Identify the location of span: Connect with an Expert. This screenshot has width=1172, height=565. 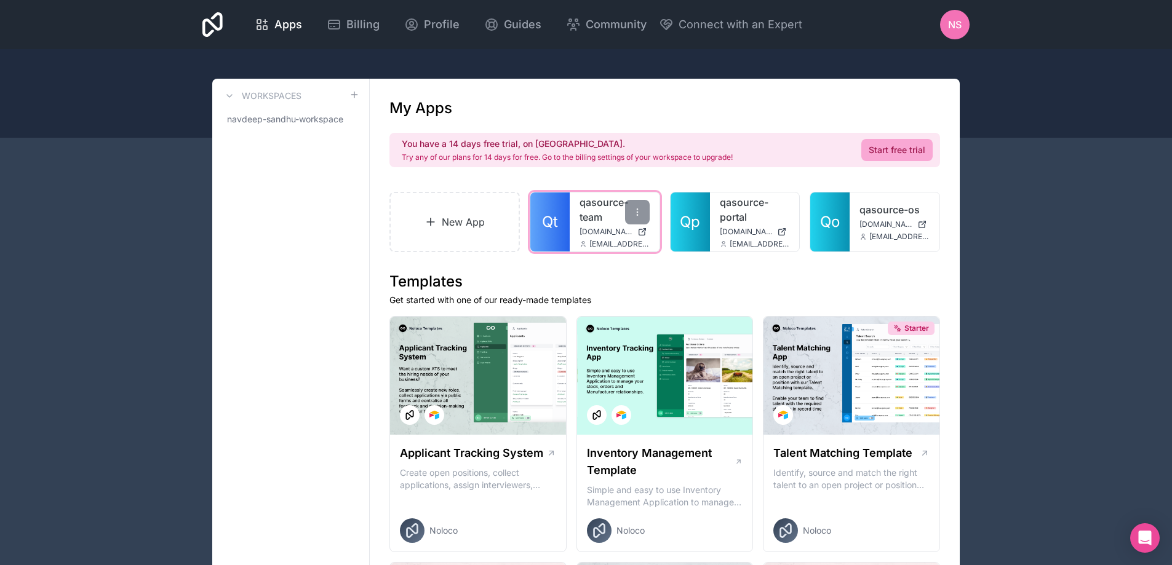
(740, 25).